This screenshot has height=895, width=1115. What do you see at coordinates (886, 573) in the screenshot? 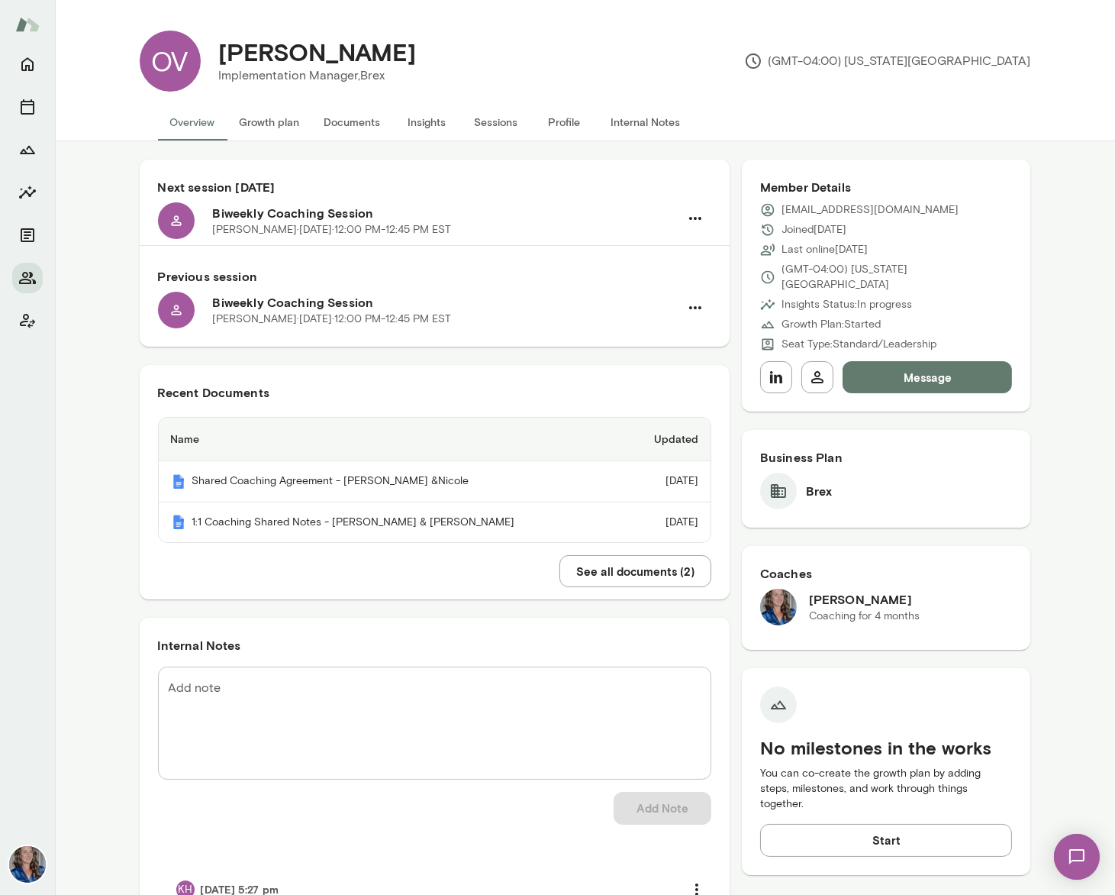
I see `h6: Coaches` at bounding box center [886, 573].